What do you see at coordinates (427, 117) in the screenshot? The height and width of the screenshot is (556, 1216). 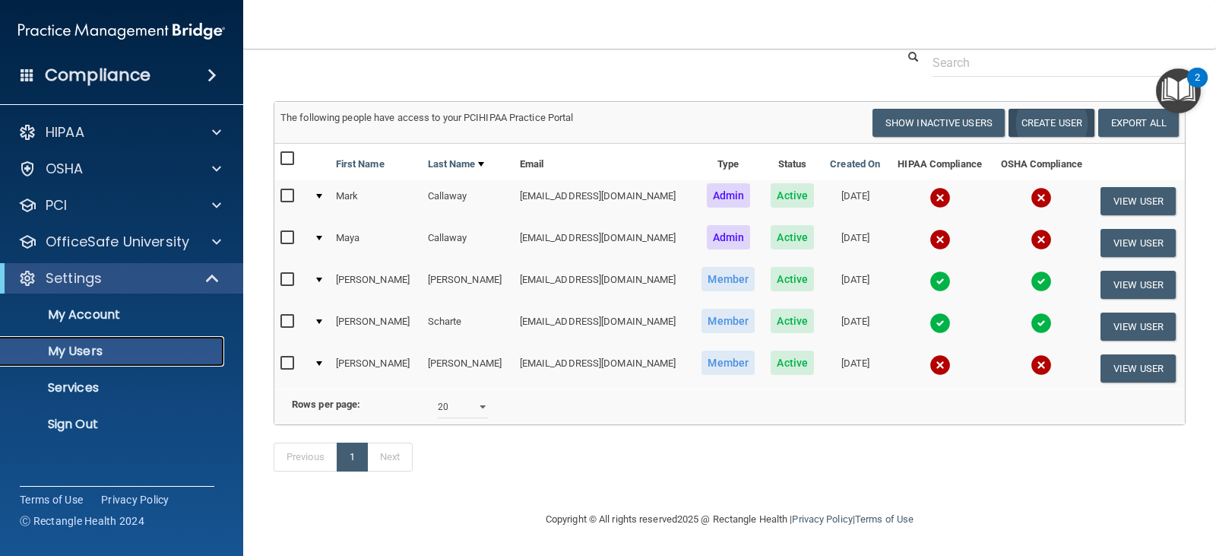 I see `span: The following people have access to your PCIHIPAA Practice Portal` at bounding box center [427, 117].